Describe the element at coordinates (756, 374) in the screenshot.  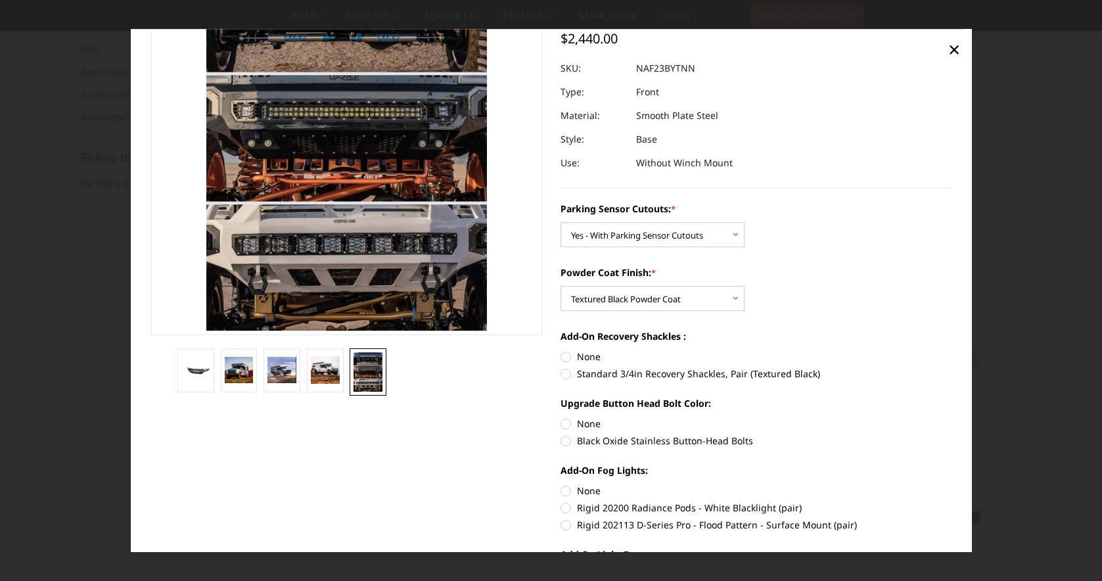
I see `label: Standard 3/4in Recovery Shackles, Pair (Textured Black)` at that location.